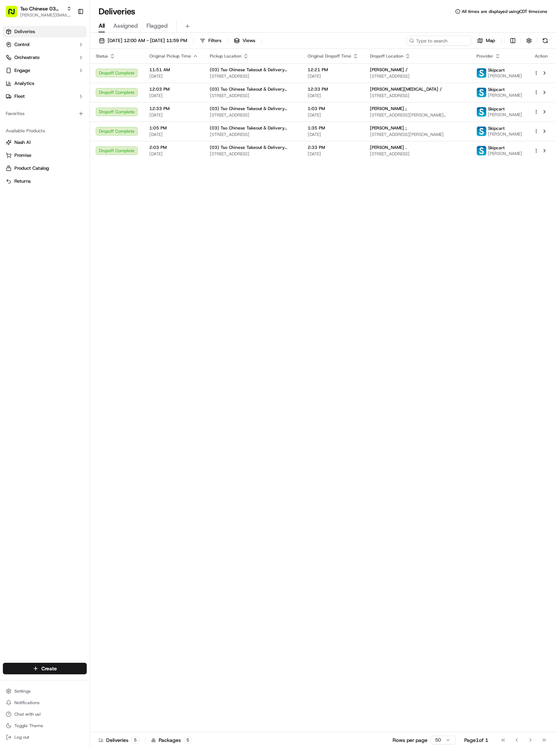  I want to click on span: Engage, so click(22, 70).